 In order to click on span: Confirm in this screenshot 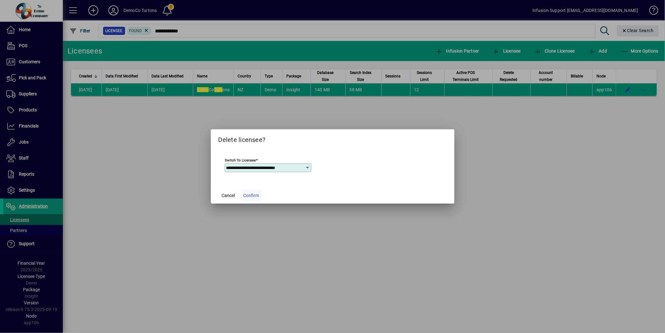, I will do `click(251, 195)`.